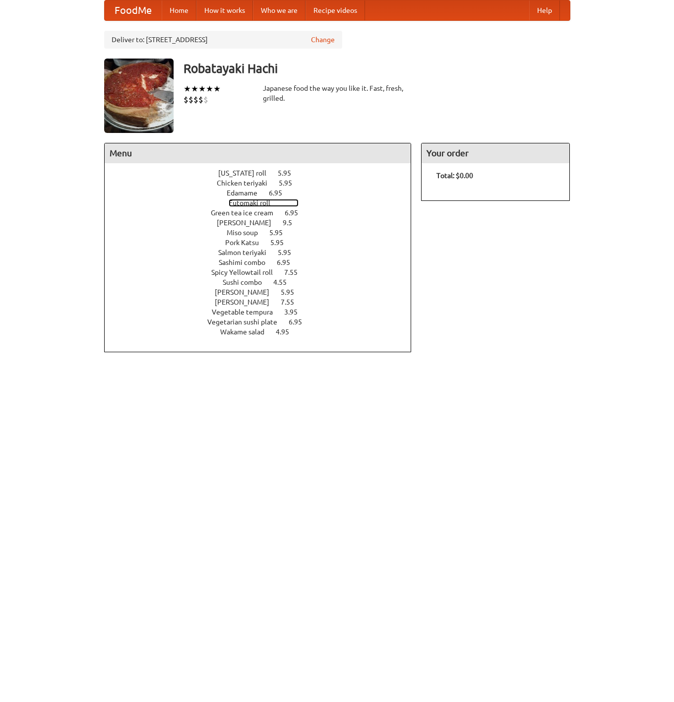 The width and height of the screenshot is (674, 702). Describe the element at coordinates (247, 272) in the screenshot. I see `span: Spicy Yellowtail roll` at that location.